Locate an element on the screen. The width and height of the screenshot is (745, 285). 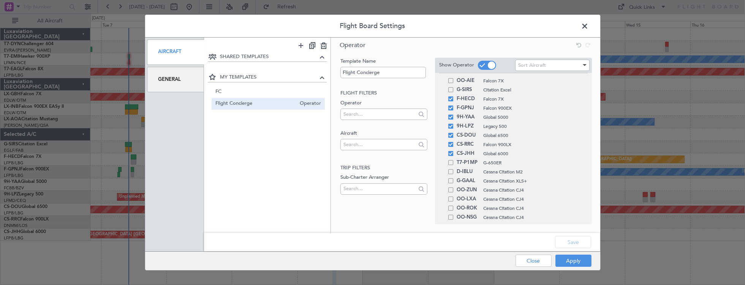
span: Citation Excel is located at coordinates (532, 90).